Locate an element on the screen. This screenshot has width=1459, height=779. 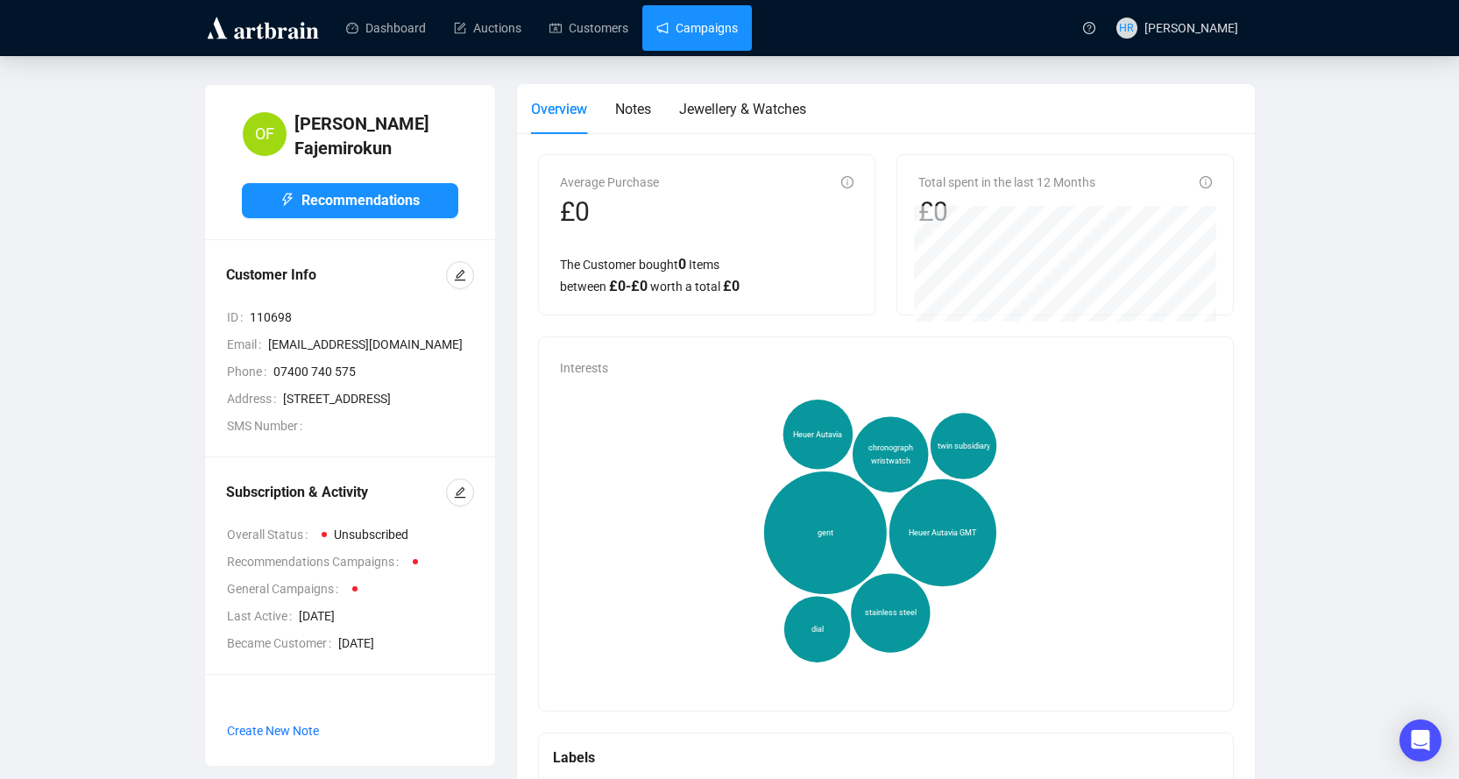
div: The Customer bought Items between worth a total is located at coordinates (706, 275).